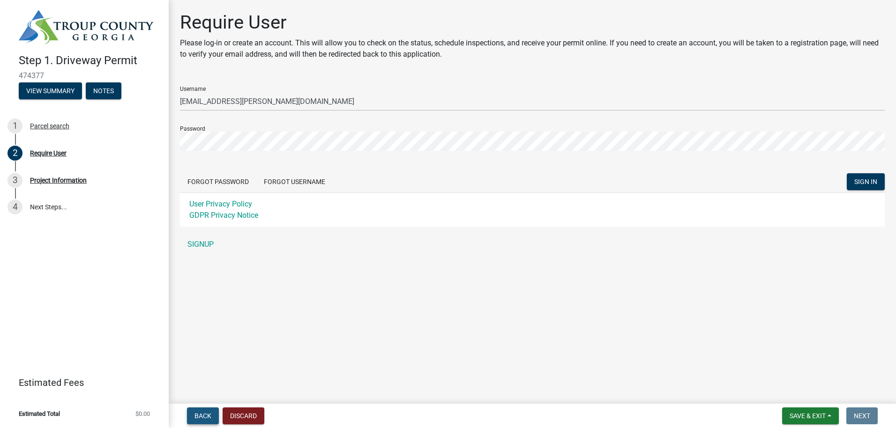 The height and width of the screenshot is (428, 896). I want to click on a: Estimated Fees, so click(81, 383).